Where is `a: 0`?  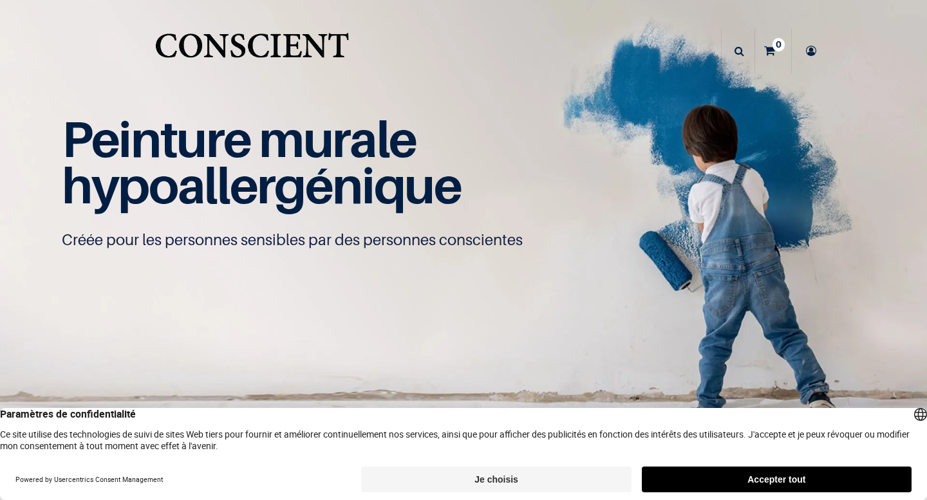
a: 0 is located at coordinates (773, 51).